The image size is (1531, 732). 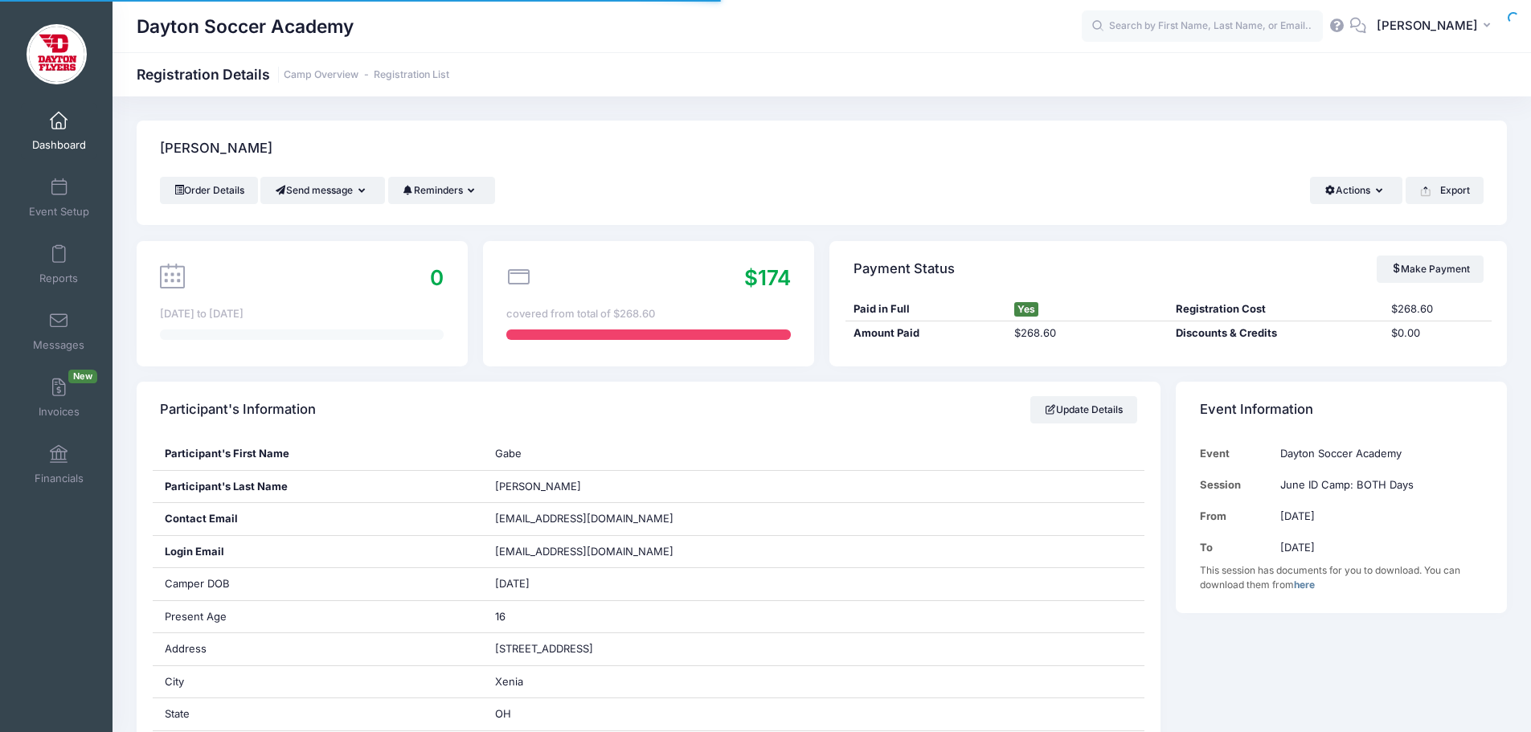 What do you see at coordinates (767, 277) in the screenshot?
I see `span: $174` at bounding box center [767, 277].